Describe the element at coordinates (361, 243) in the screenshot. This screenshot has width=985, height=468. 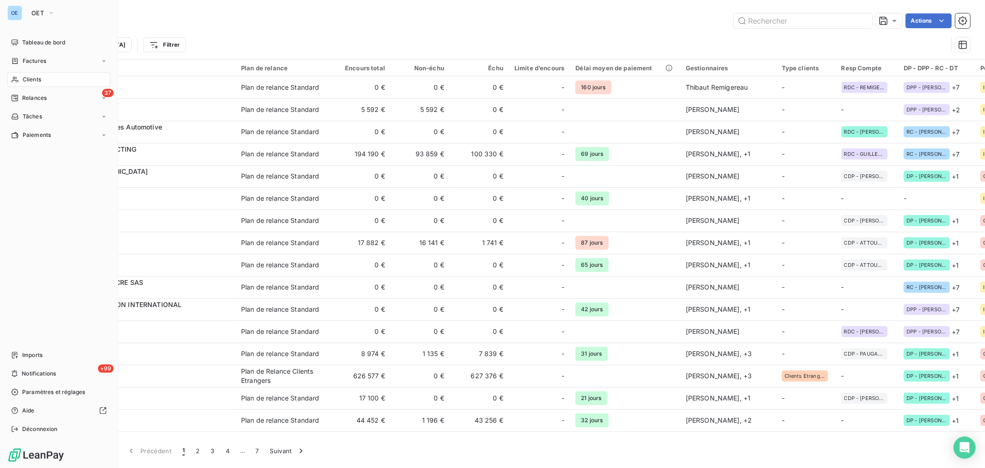
I see `td: 17 882 €` at that location.